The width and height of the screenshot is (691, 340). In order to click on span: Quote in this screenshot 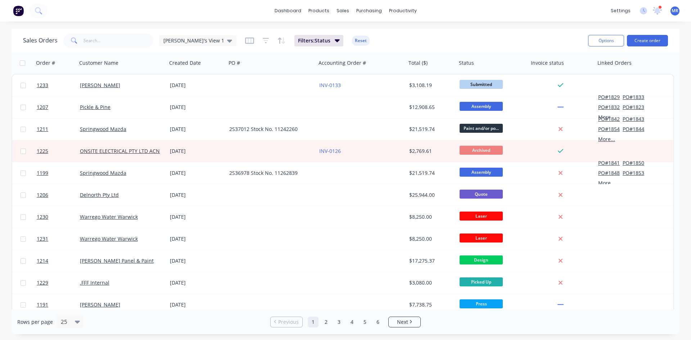, I will do `click(481, 194)`.